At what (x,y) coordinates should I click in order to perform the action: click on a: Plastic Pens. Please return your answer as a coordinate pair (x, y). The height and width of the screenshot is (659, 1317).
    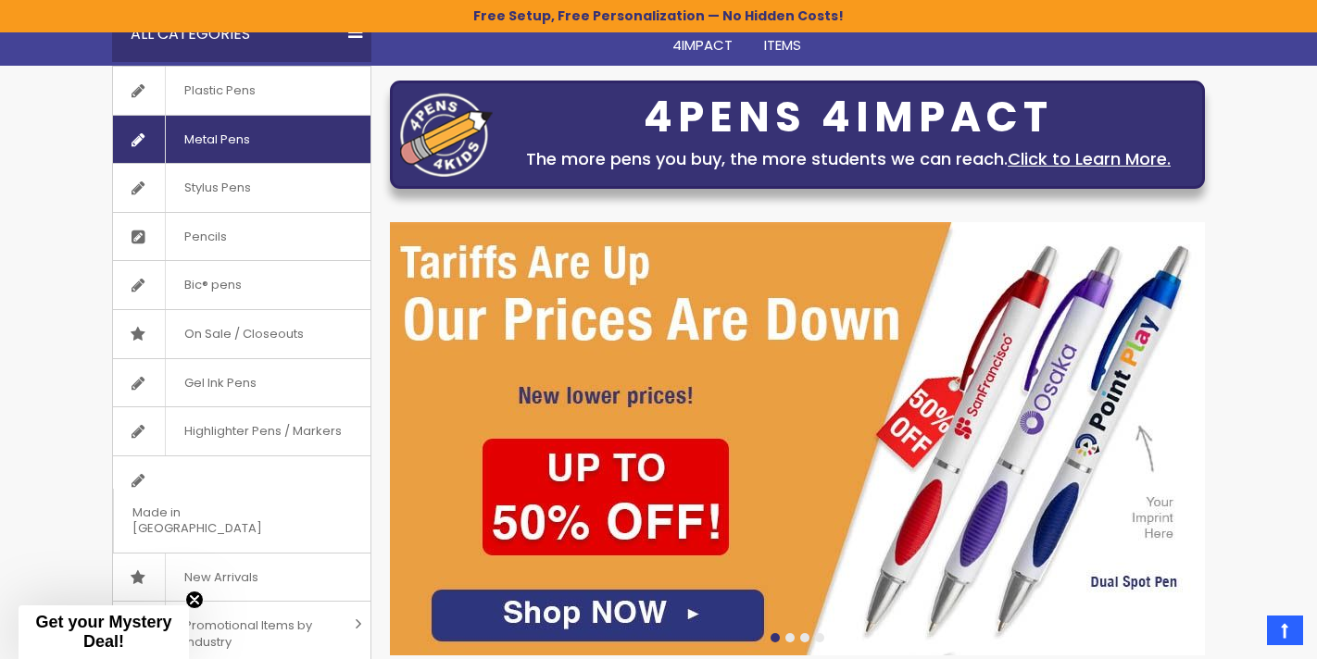
    Looking at the image, I should click on (242, 91).